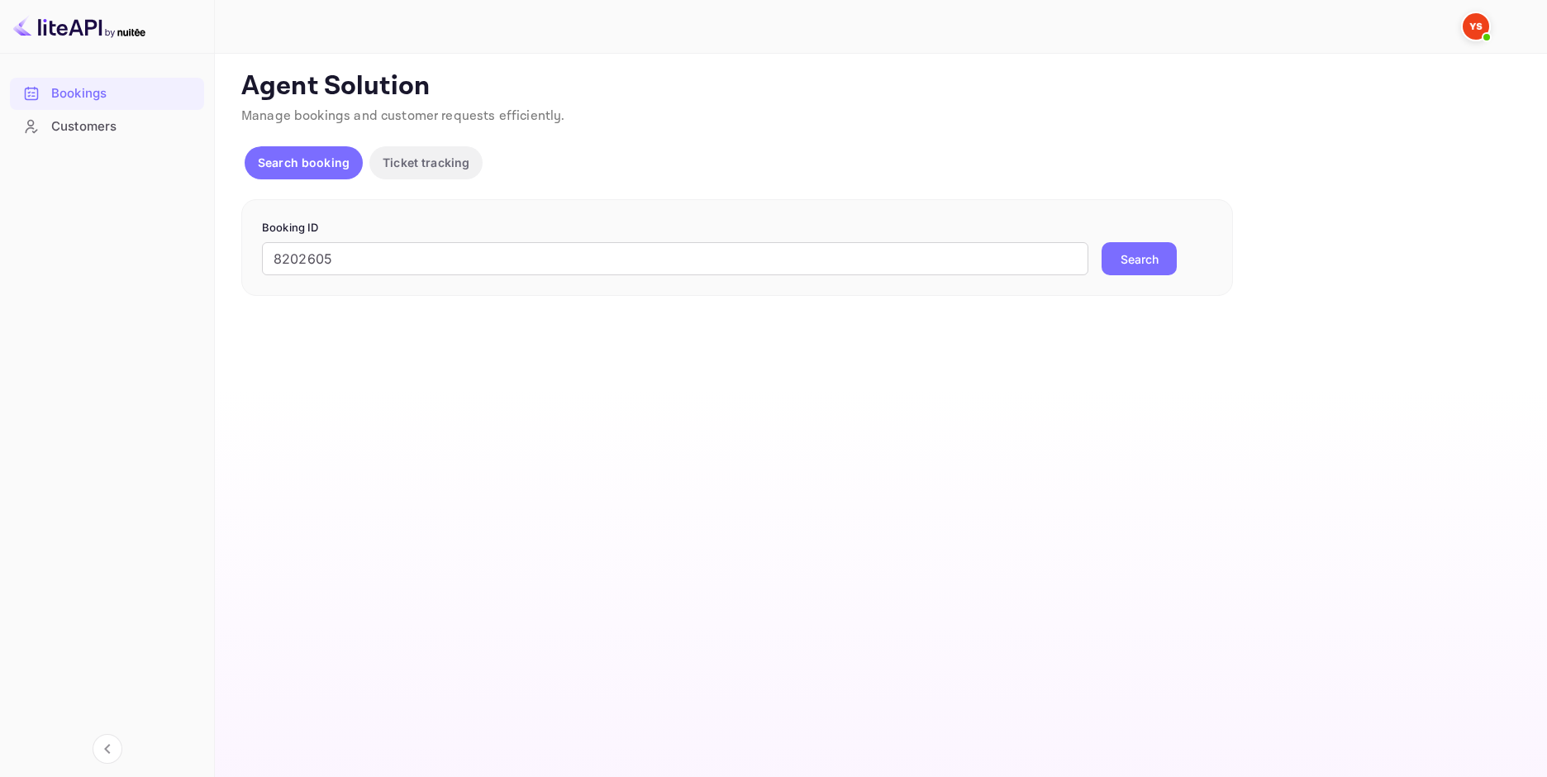 This screenshot has width=1547, height=777. I want to click on a: Customers, so click(107, 126).